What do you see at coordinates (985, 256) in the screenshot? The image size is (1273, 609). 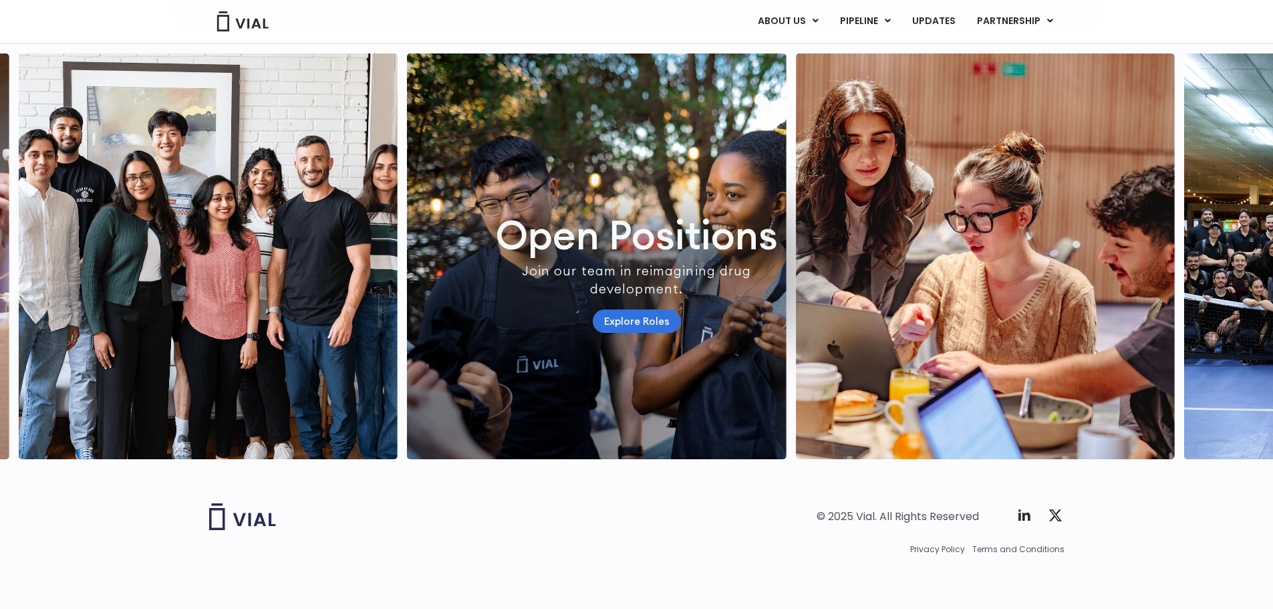 I see `div: 2 / 7` at bounding box center [985, 256].